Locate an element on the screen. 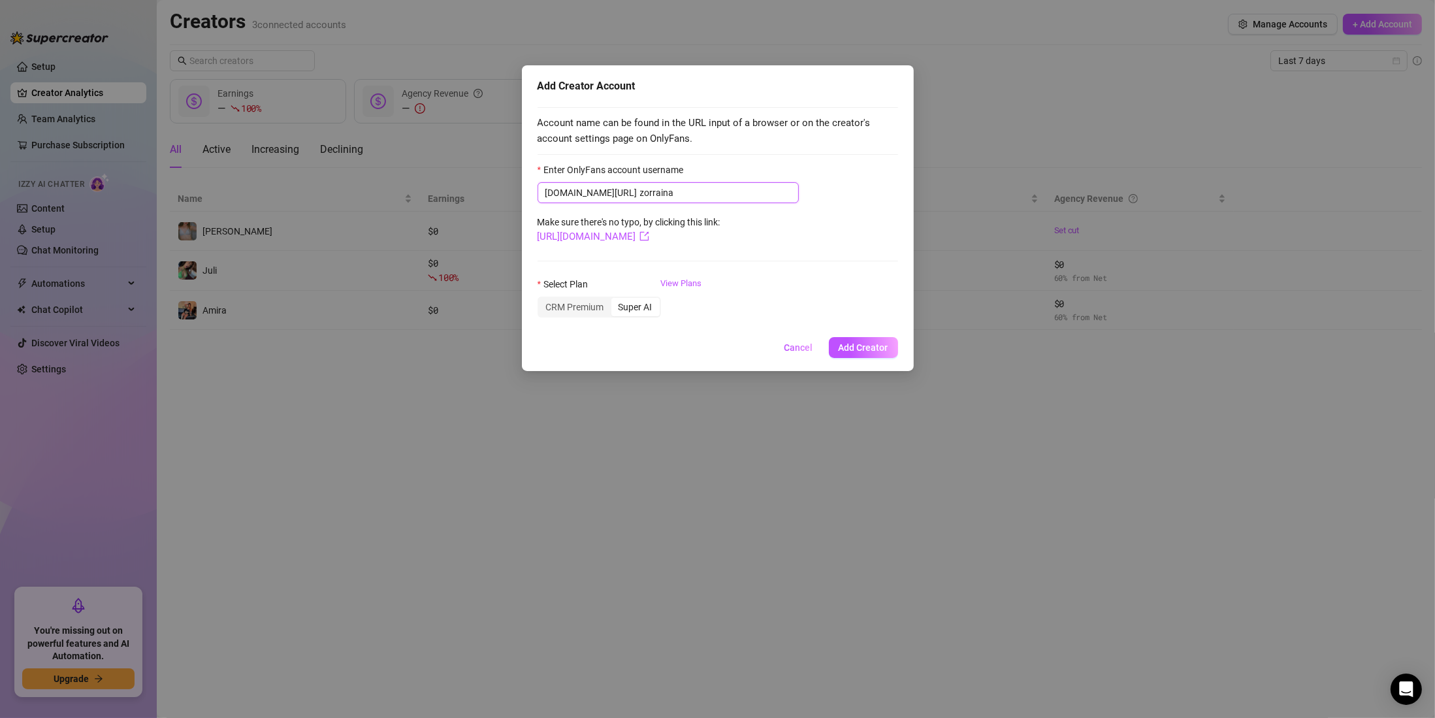  span: Add Creator is located at coordinates (863, 347).